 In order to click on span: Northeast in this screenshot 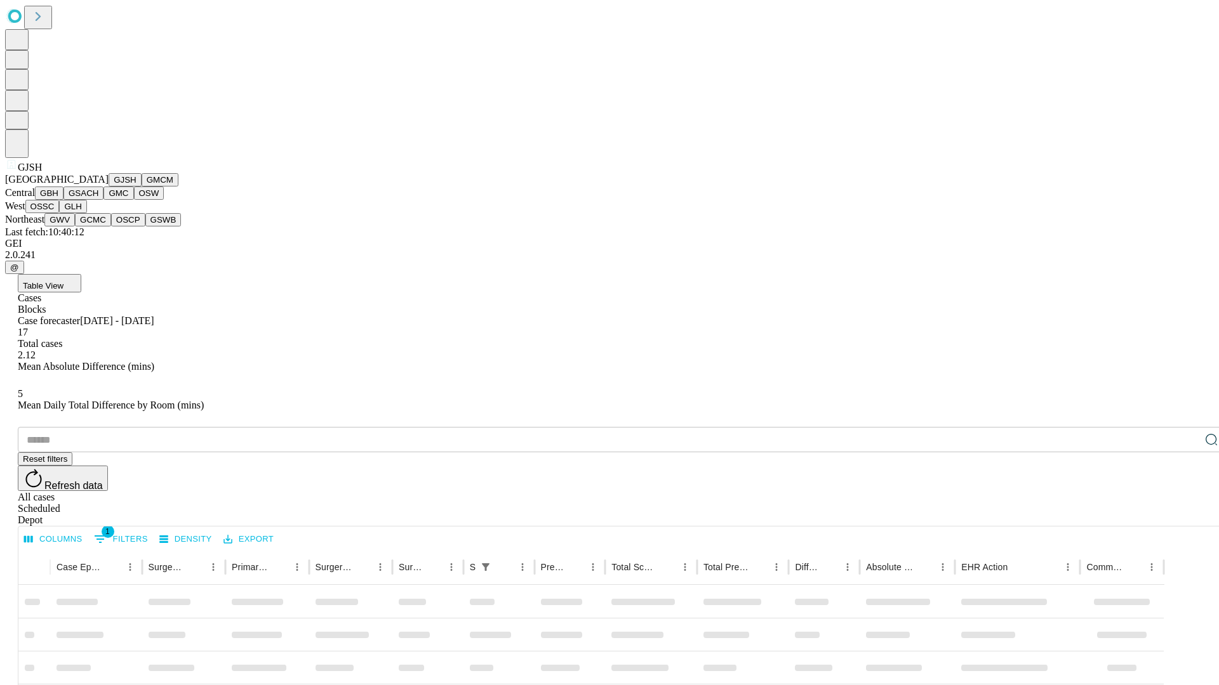, I will do `click(25, 219)`.